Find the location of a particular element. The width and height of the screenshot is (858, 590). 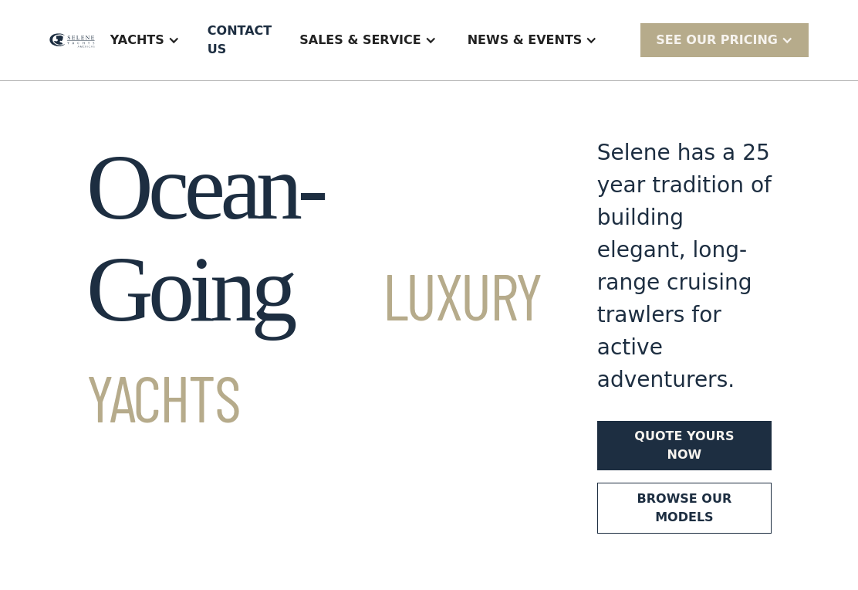

a: Browse our models is located at coordinates (685, 508).